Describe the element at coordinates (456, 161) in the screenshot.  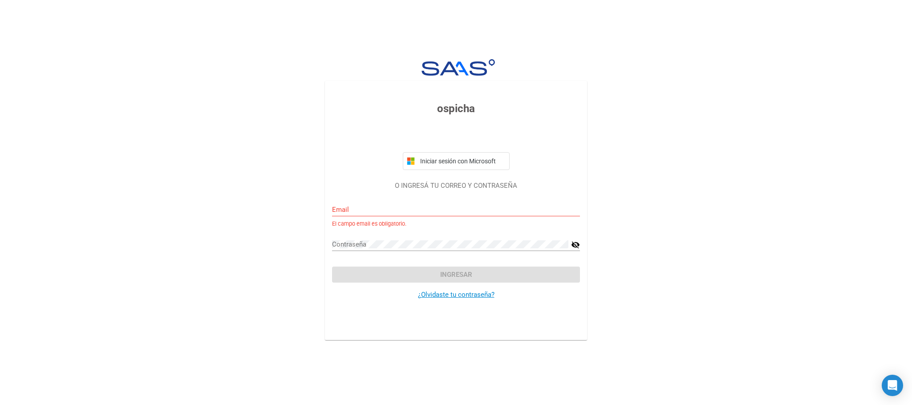
I see `button: Iniciar sesión con Microsoft` at that location.